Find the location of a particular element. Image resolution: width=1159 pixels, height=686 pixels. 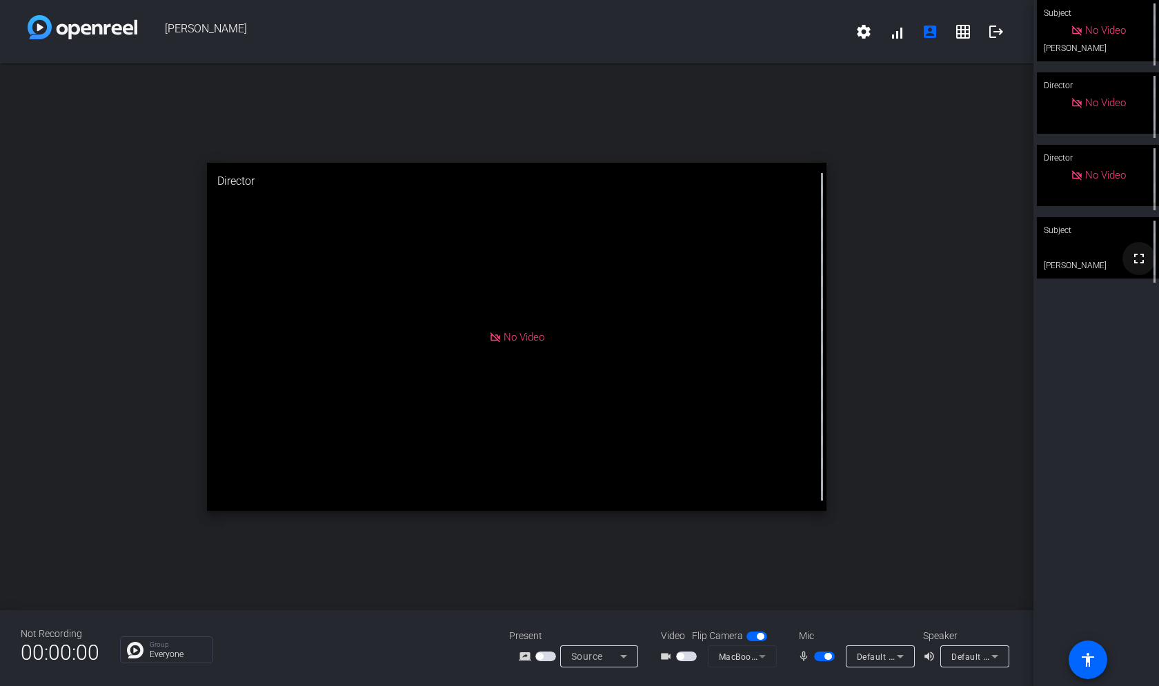

mat-icon: logout is located at coordinates (996, 32).